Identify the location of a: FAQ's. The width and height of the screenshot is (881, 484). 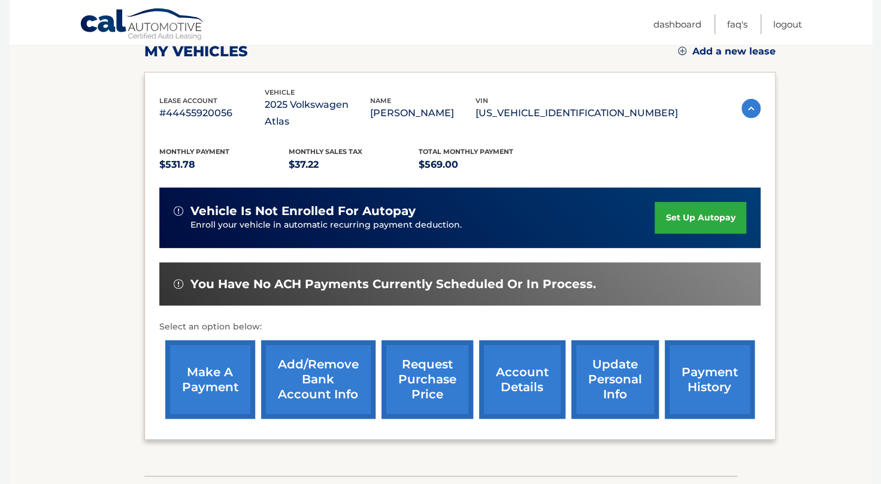
(738, 24).